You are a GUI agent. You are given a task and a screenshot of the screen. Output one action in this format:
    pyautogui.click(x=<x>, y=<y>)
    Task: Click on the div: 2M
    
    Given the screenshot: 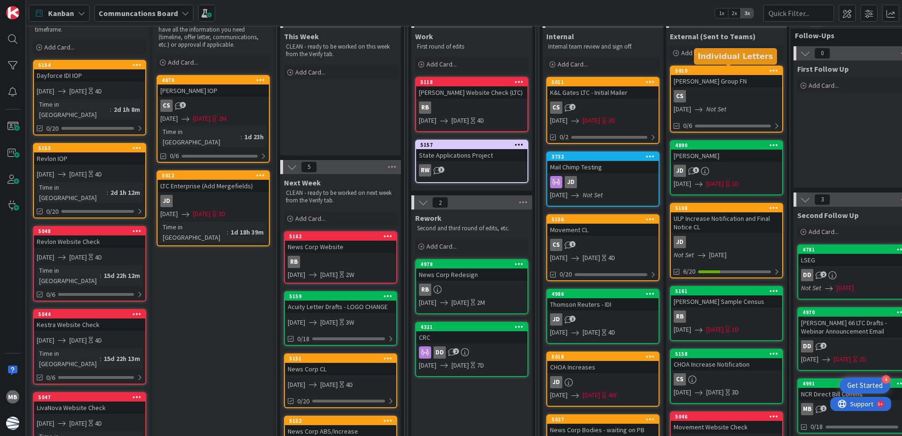 What is the action you would take?
    pyautogui.click(x=222, y=118)
    